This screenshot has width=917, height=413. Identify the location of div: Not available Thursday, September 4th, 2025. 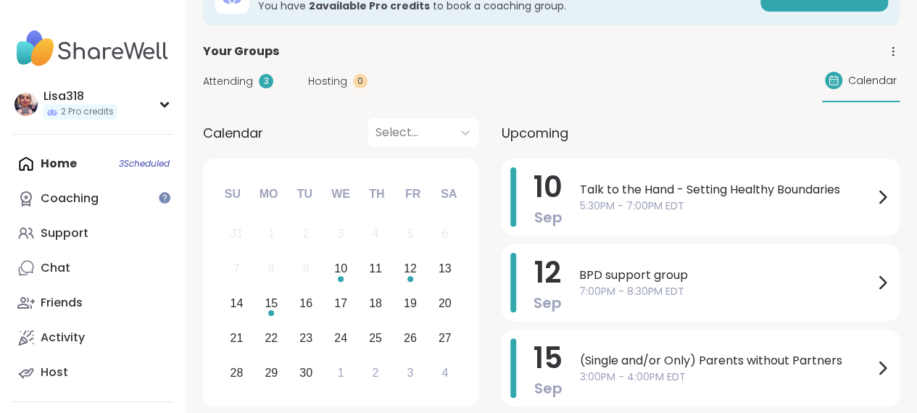
(376, 234).